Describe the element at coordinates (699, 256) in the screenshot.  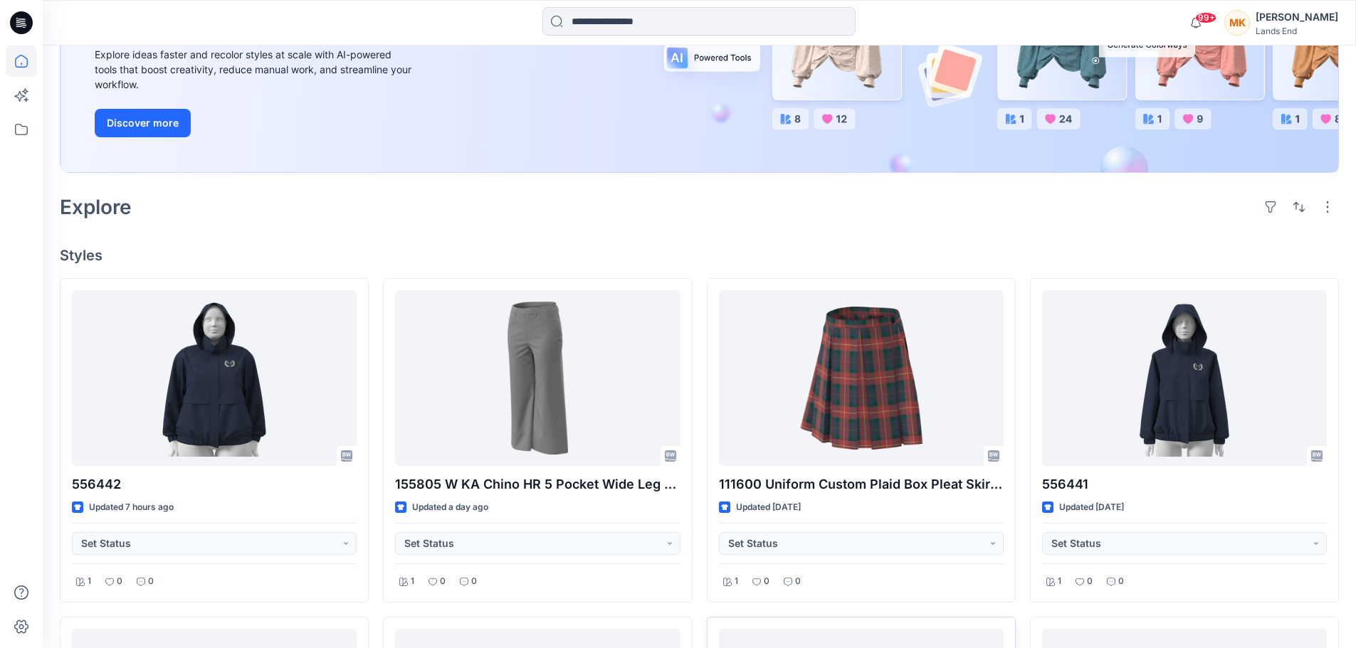
I see `h4: Styles` at that location.